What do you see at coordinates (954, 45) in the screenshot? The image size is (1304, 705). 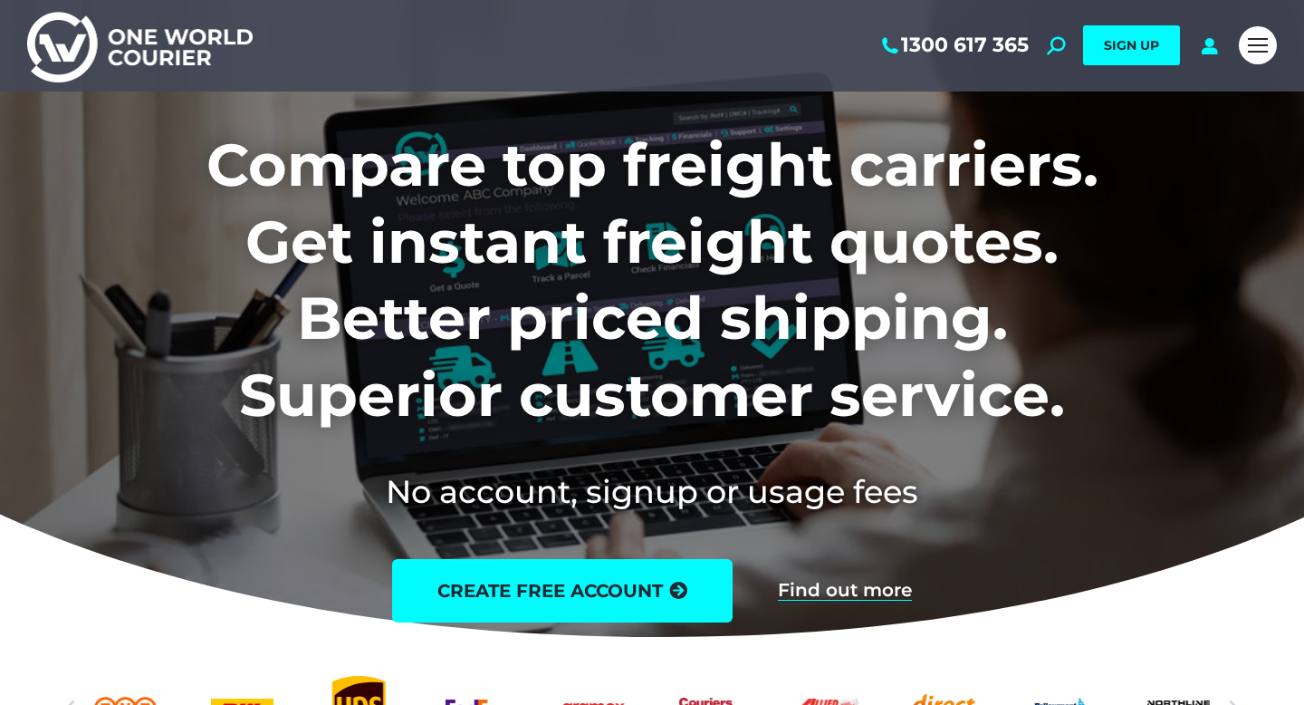 I see `a: 1300 617 365` at bounding box center [954, 45].